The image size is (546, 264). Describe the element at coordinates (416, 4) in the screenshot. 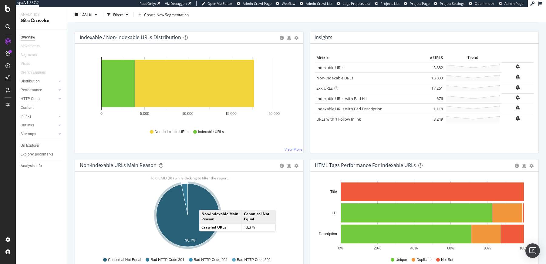

I see `a: Project Page` at that location.